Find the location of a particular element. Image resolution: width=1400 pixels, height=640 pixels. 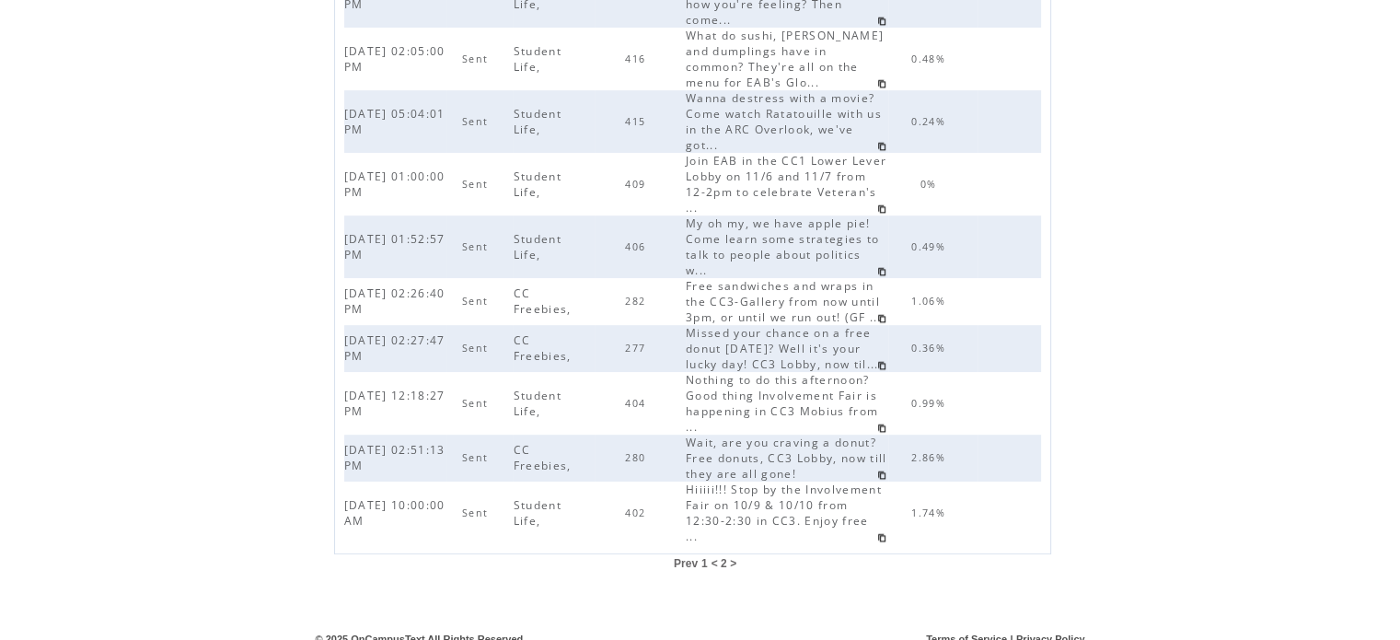

span: 0.24% is located at coordinates (931, 121).